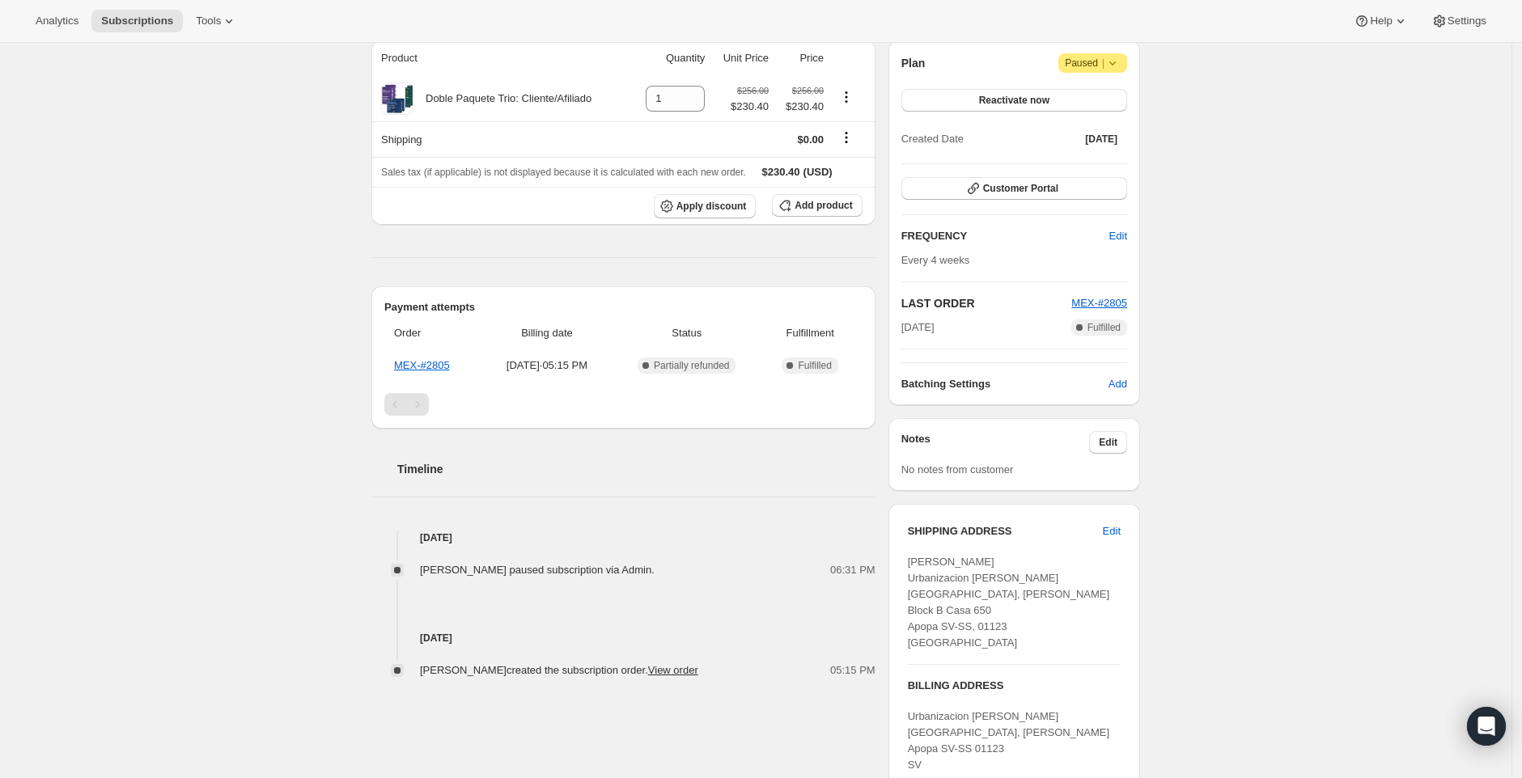  I want to click on span: Help, so click(1380, 21).